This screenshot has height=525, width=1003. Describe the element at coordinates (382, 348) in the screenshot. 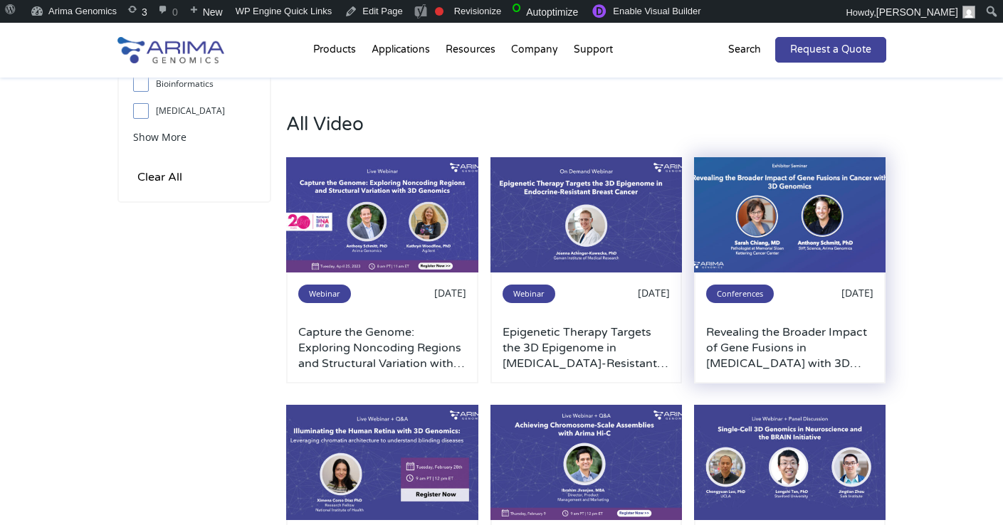

I see `h3: Capture the Genome: Exploring Noncoding Regions and Structural Variation with 3D Genomics` at that location.